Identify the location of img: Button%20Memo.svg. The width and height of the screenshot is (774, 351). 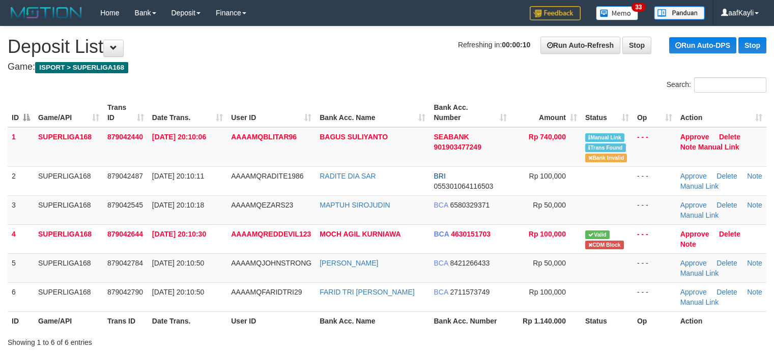
(618, 13).